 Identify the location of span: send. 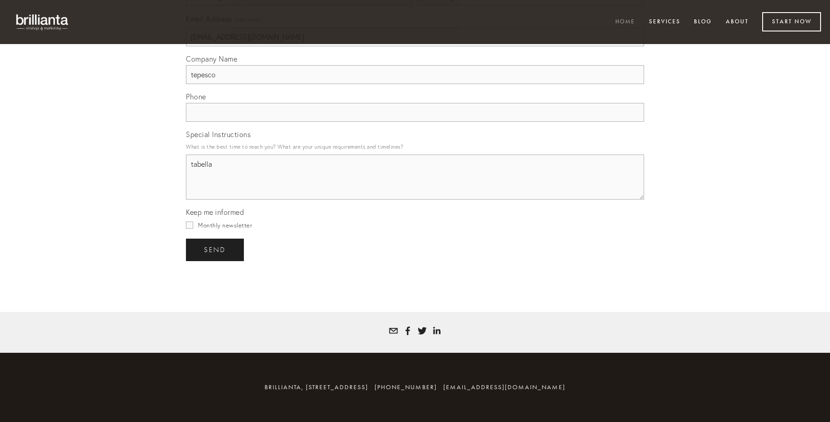
(215, 250).